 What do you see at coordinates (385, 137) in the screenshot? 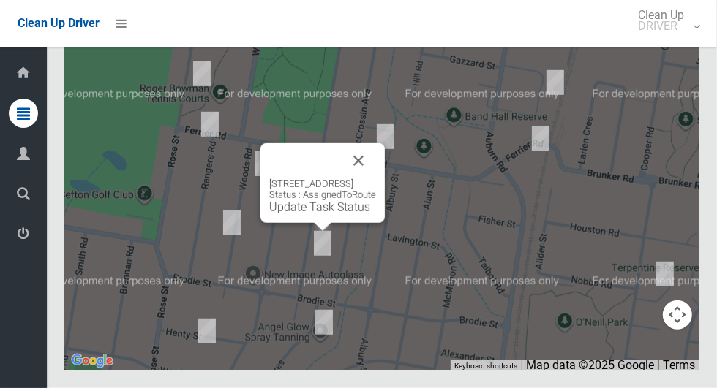
I see `div: 28 Ferrier Road, BIRRONG NSW 2143<br>Status : AssignedToRoute<br><a href="/driver/booking/481409/...` at bounding box center [385, 137].